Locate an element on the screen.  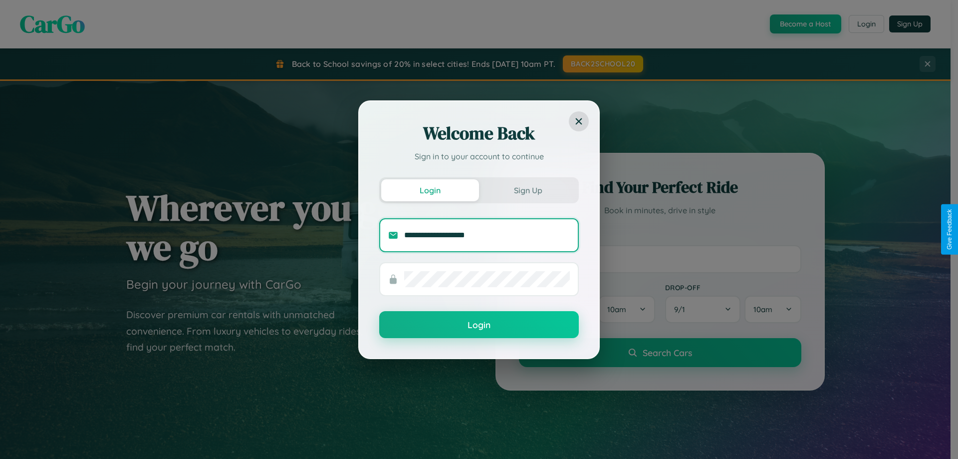
h2: Welcome Back is located at coordinates (479, 133).